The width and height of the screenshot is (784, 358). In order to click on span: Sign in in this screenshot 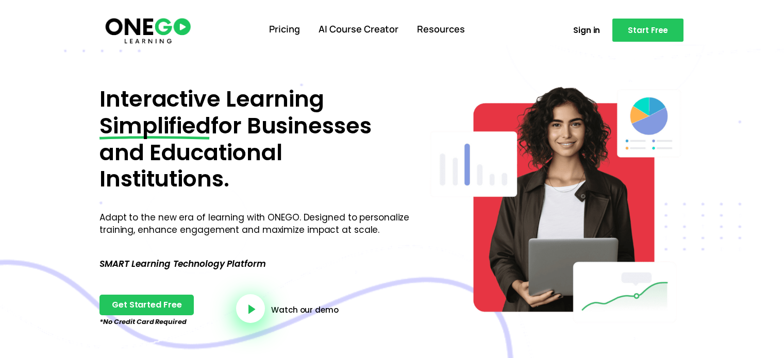, I will do `click(587, 30)`.